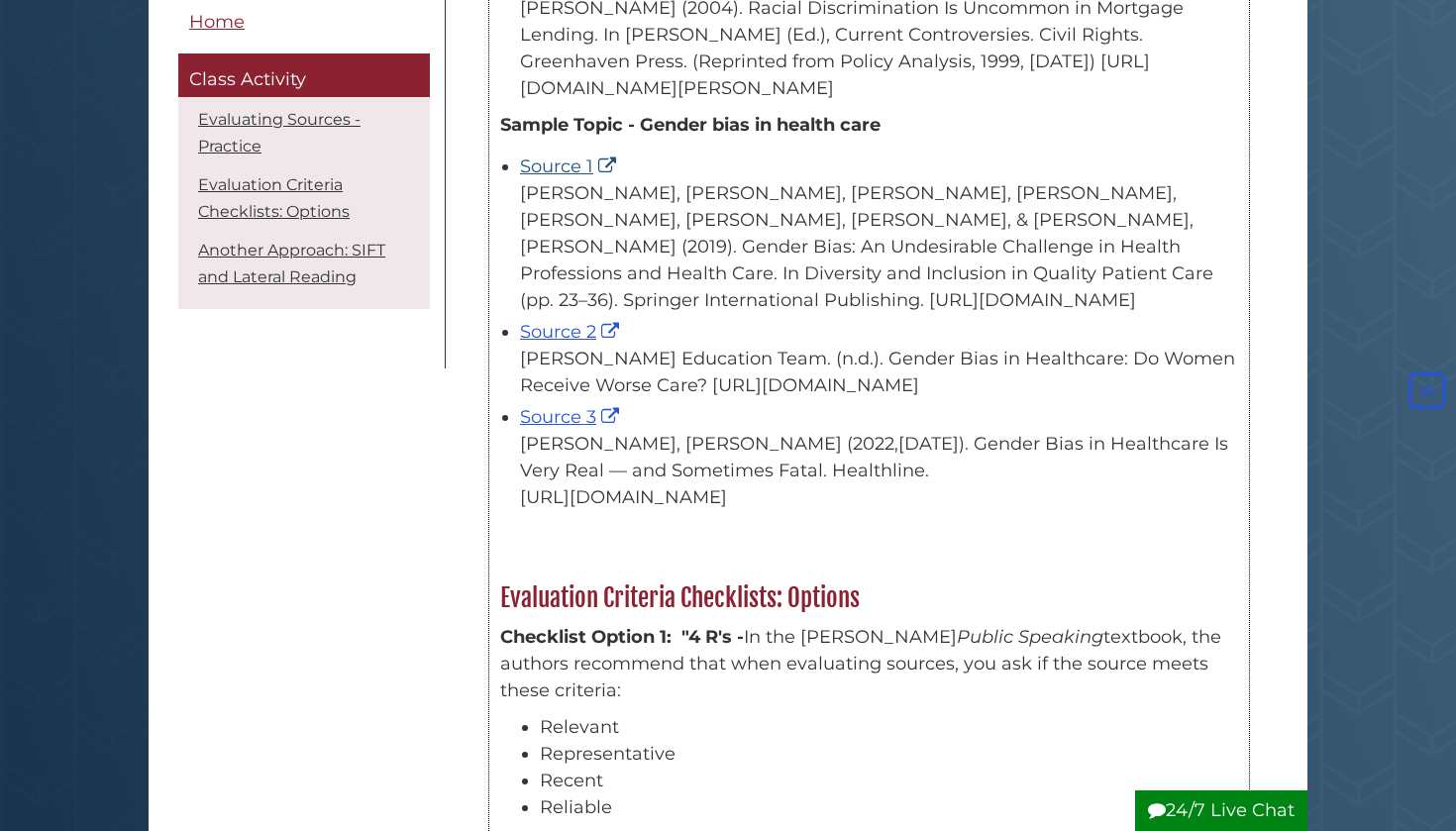 This screenshot has height=831, width=1456. Describe the element at coordinates (571, 417) in the screenshot. I see `a: Source 3` at that location.